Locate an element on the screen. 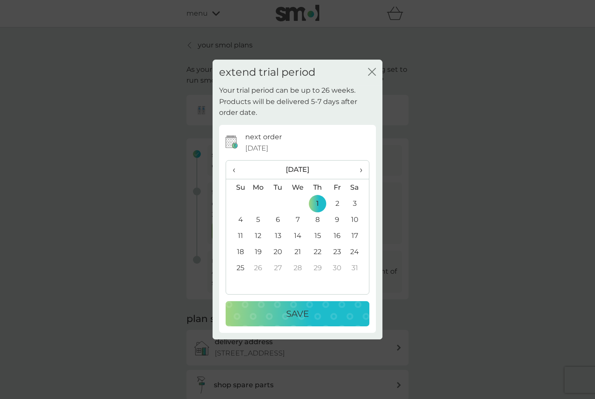 This screenshot has width=595, height=399. td: 24 is located at coordinates (358, 252).